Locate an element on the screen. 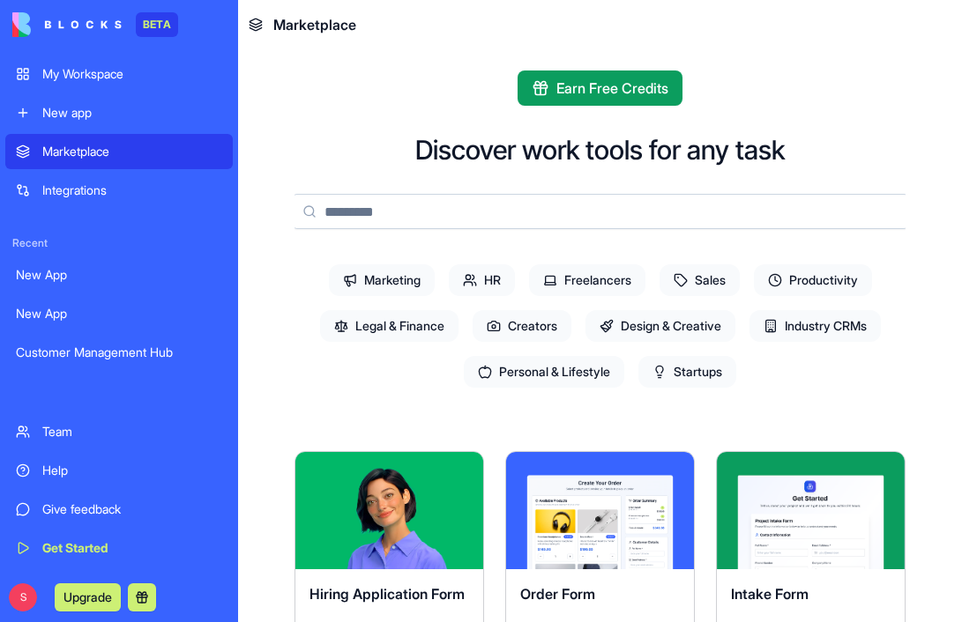  span: Order Form is located at coordinates (557, 594).